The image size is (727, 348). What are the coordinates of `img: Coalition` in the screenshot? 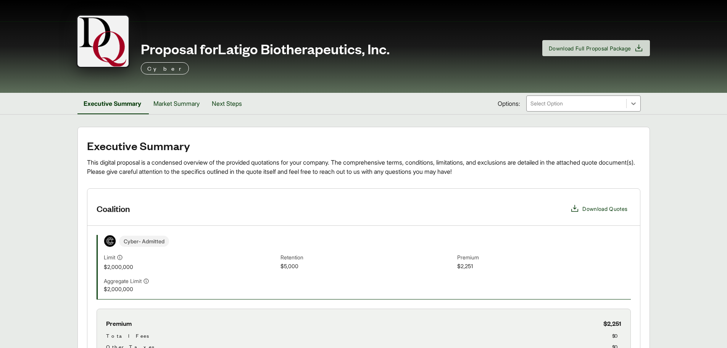 It's located at (110, 241).